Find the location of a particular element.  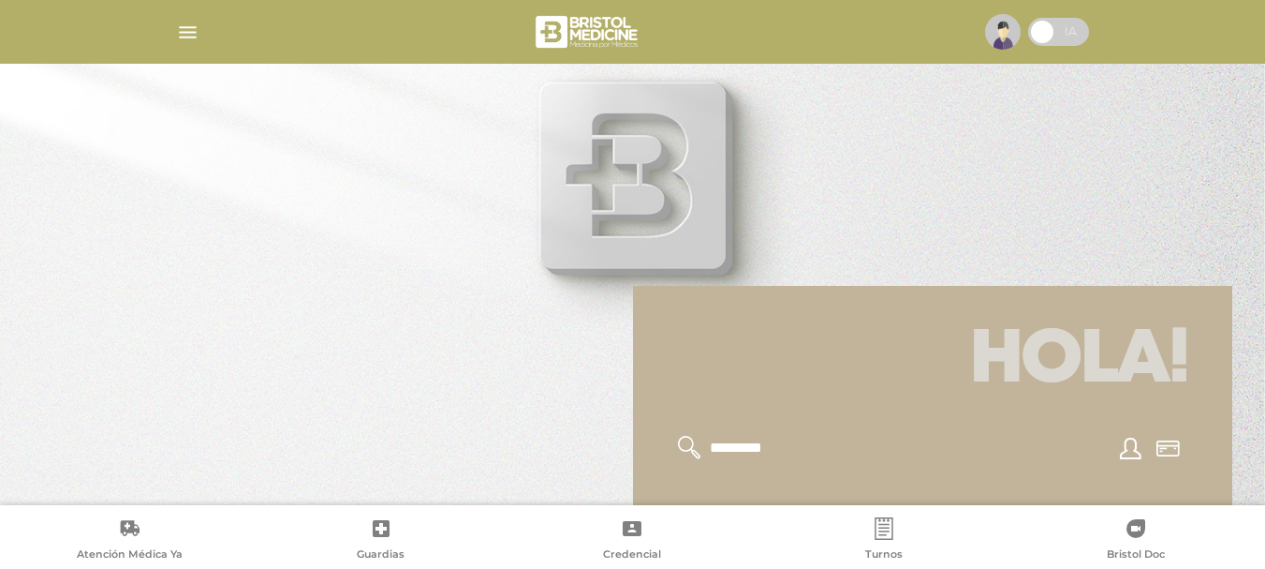

span: Credencial is located at coordinates (632, 555).